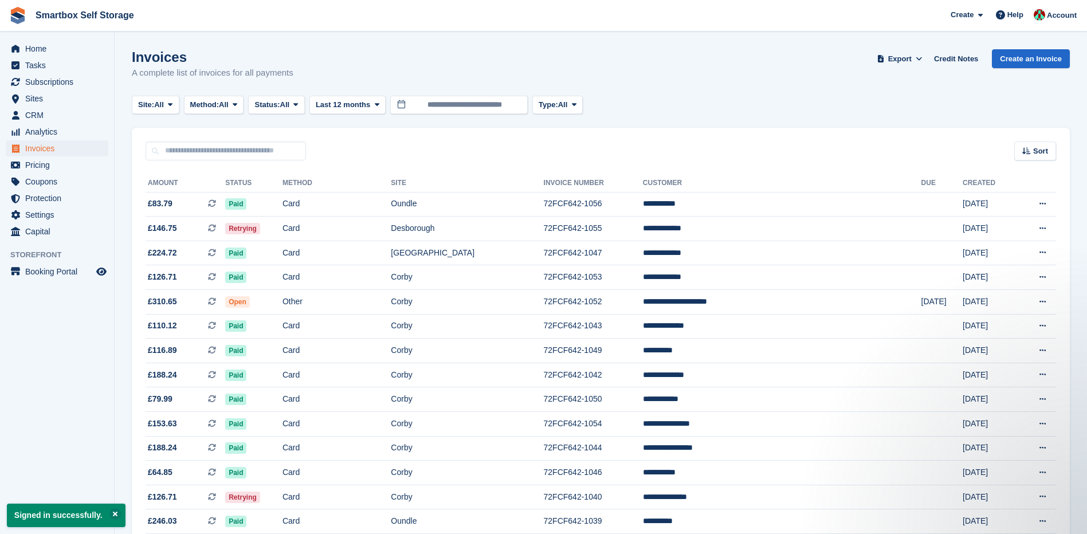 The width and height of the screenshot is (1087, 534). Describe the element at coordinates (160, 203) in the screenshot. I see `span: £83.79` at that location.